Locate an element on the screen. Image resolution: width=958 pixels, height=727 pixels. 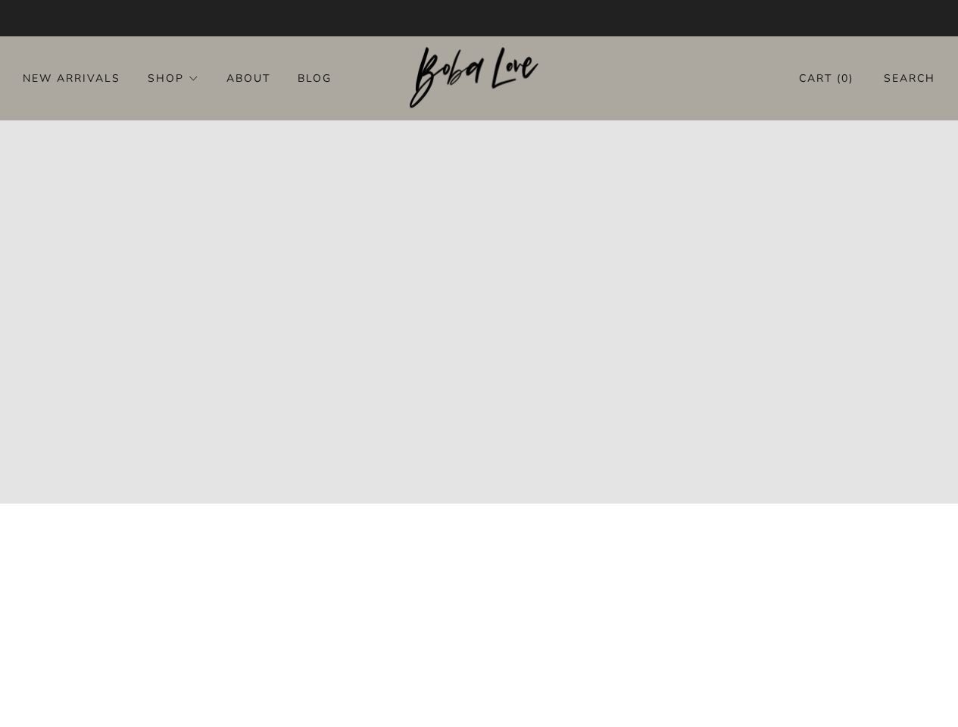
a: Blog is located at coordinates (314, 78).